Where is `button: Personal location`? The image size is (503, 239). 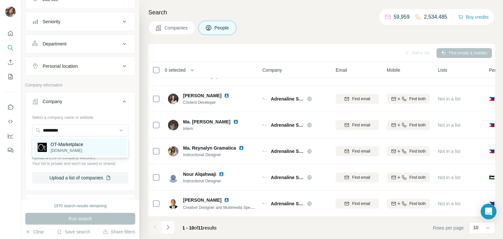
button: Personal location is located at coordinates (80, 66).